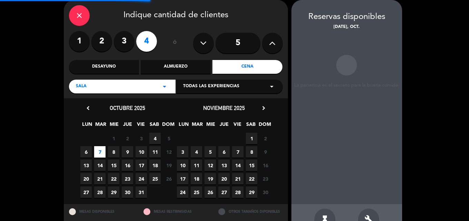  Describe the element at coordinates (250, 211) in the screenshot. I see `div: OTROS TAMAÑOS DIPONIBLES` at that location.